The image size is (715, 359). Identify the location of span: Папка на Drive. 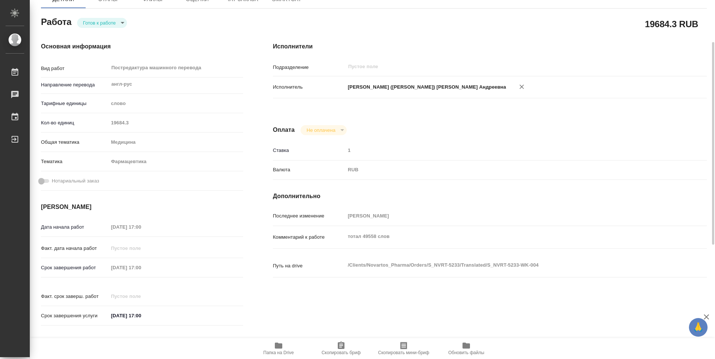
(278, 352).